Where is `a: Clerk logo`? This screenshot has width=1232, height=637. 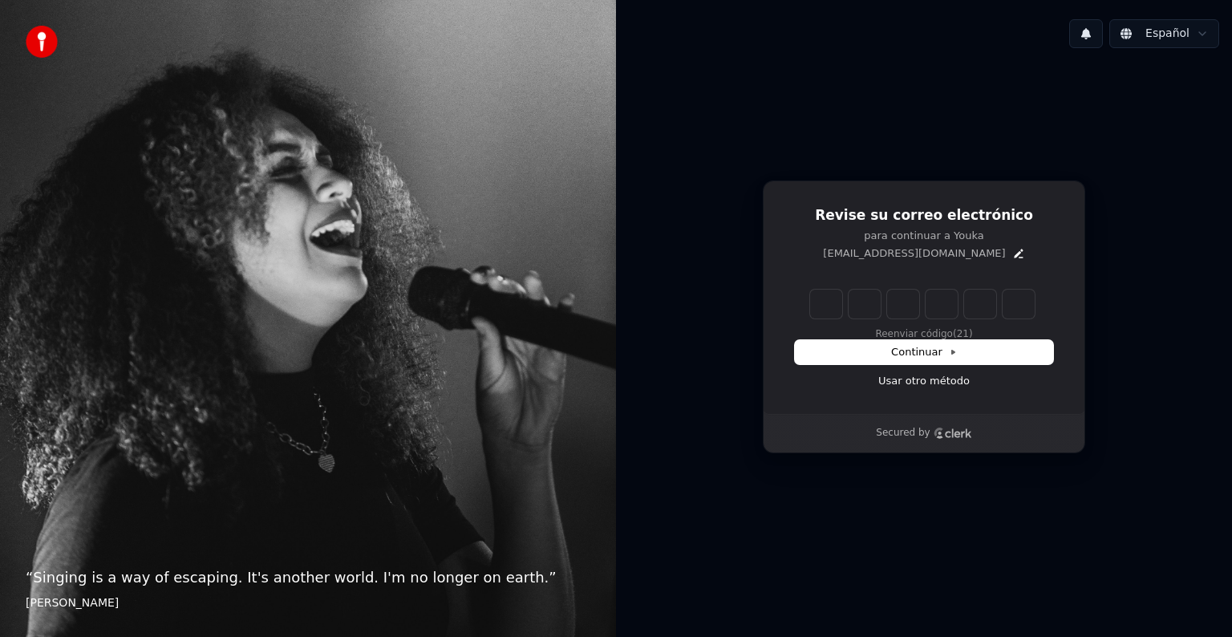 a: Clerk logo is located at coordinates (953, 433).